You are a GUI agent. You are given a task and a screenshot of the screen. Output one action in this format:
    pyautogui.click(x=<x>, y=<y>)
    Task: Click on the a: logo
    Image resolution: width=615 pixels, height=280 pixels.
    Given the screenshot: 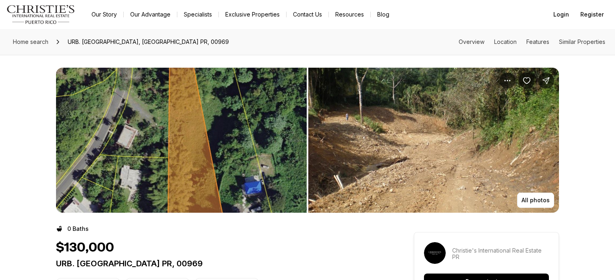 What is the action you would take?
    pyautogui.click(x=41, y=15)
    